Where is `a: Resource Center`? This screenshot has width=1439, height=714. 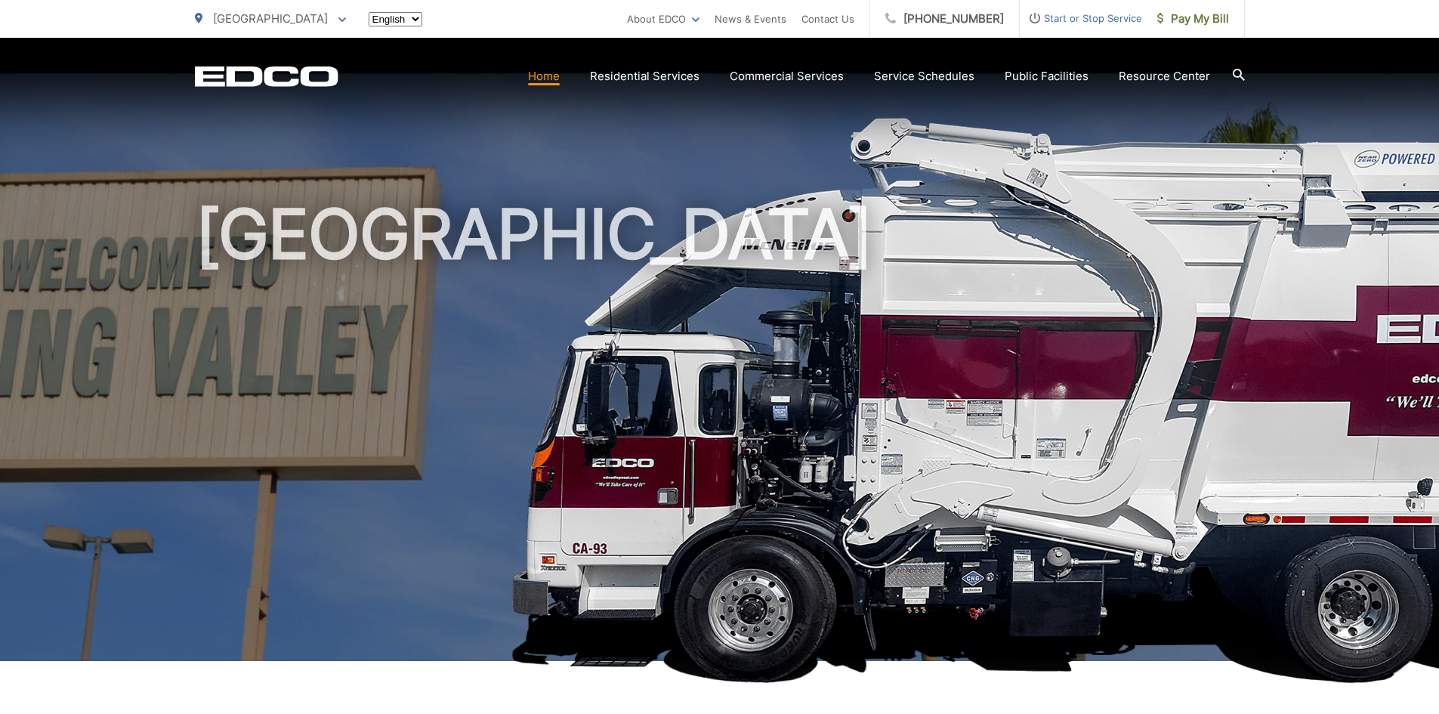
a: Resource Center is located at coordinates (1164, 76).